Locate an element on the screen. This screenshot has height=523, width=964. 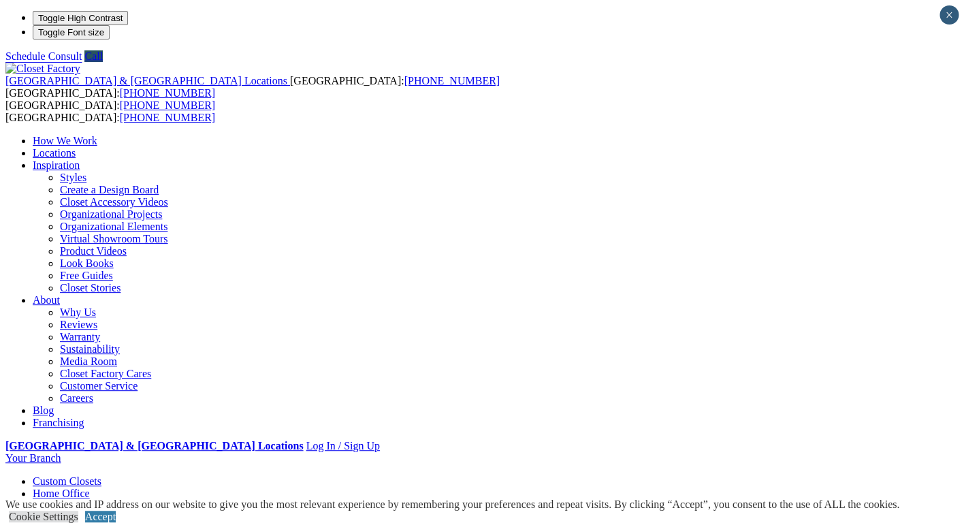
a: Customer Service is located at coordinates (99, 385).